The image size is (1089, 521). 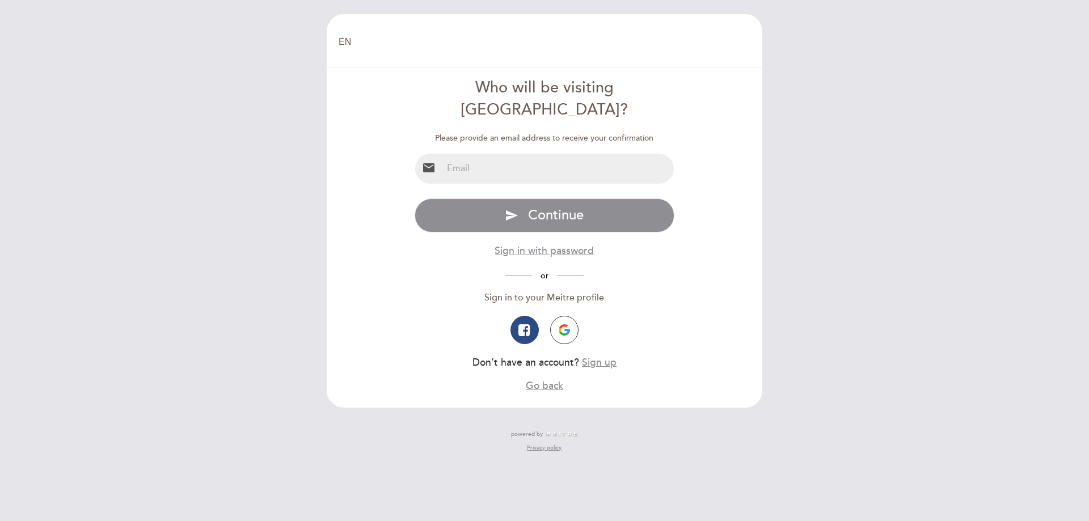 I want to click on button: Sign up, so click(x=599, y=362).